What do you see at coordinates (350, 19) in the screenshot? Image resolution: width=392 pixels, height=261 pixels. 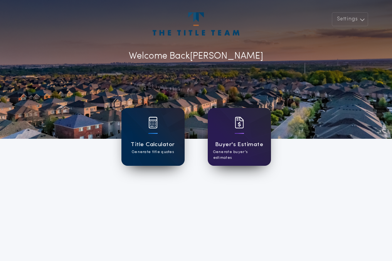 I see `button: Settings` at bounding box center [350, 19].